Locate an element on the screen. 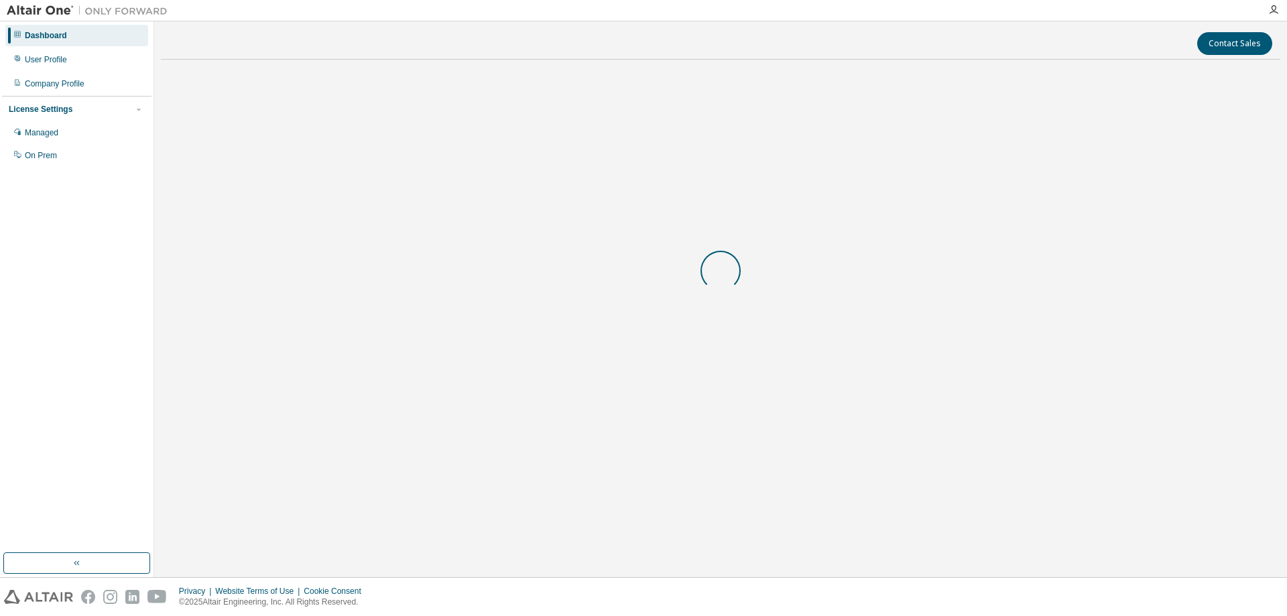 This screenshot has height=616, width=1287. img: linkedin.svg is located at coordinates (132, 596).